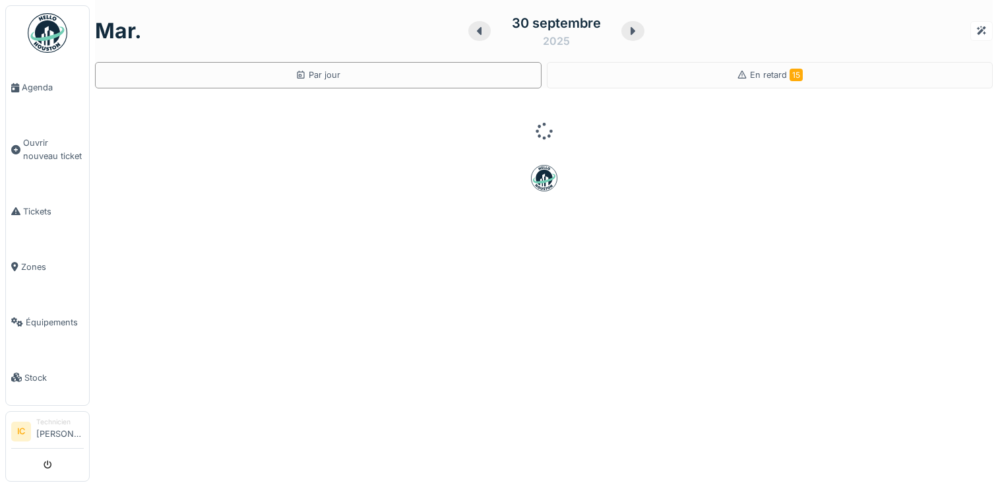 The height and width of the screenshot is (487, 998). I want to click on div: 2025, so click(556, 41).